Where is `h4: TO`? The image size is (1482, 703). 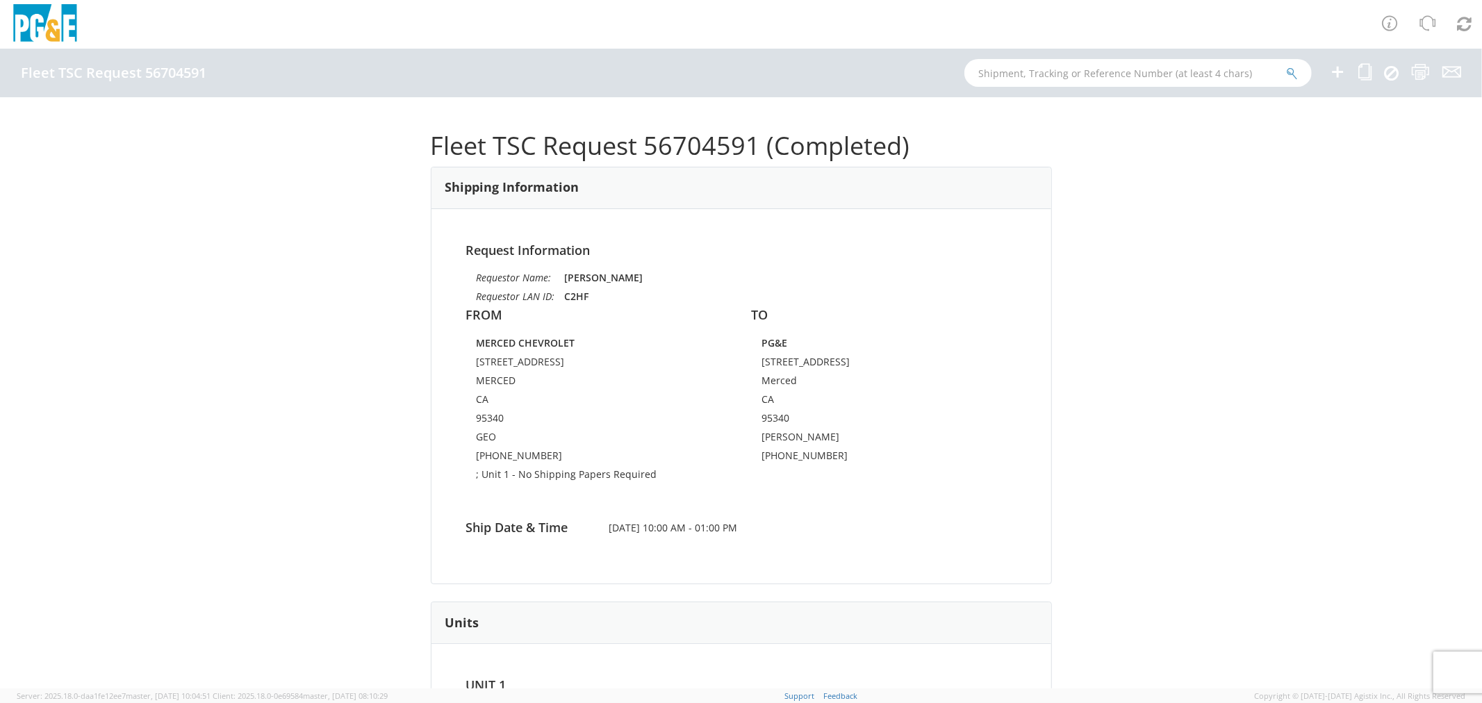 h4: TO is located at coordinates (884, 315).